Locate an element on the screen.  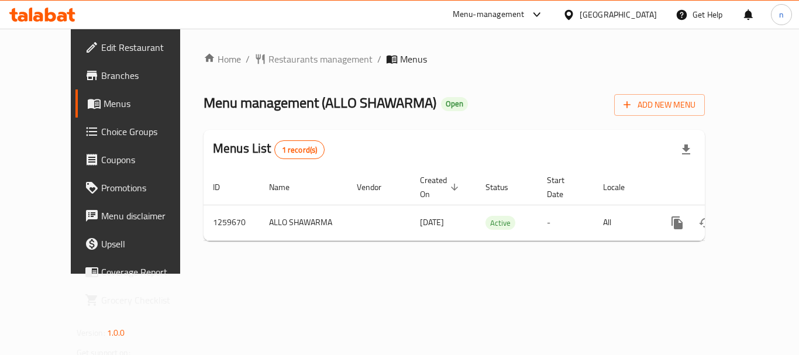
a: Choice Groups is located at coordinates (140, 132).